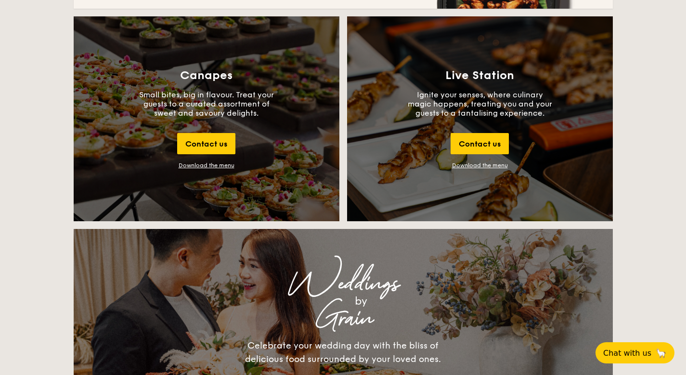  Describe the element at coordinates (480, 76) in the screenshot. I see `h3: Live Station` at that location.